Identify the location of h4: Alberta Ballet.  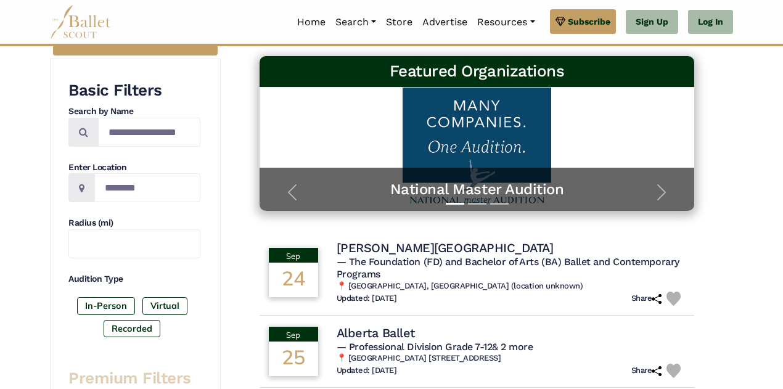
(375, 333).